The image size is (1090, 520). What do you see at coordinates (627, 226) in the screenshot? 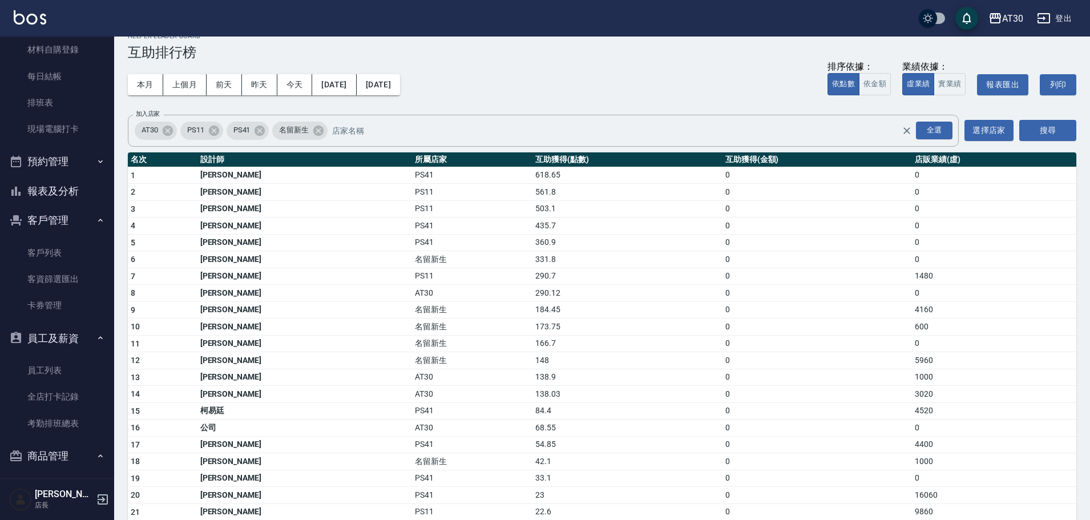
I see `td: 435.7` at bounding box center [627, 226].